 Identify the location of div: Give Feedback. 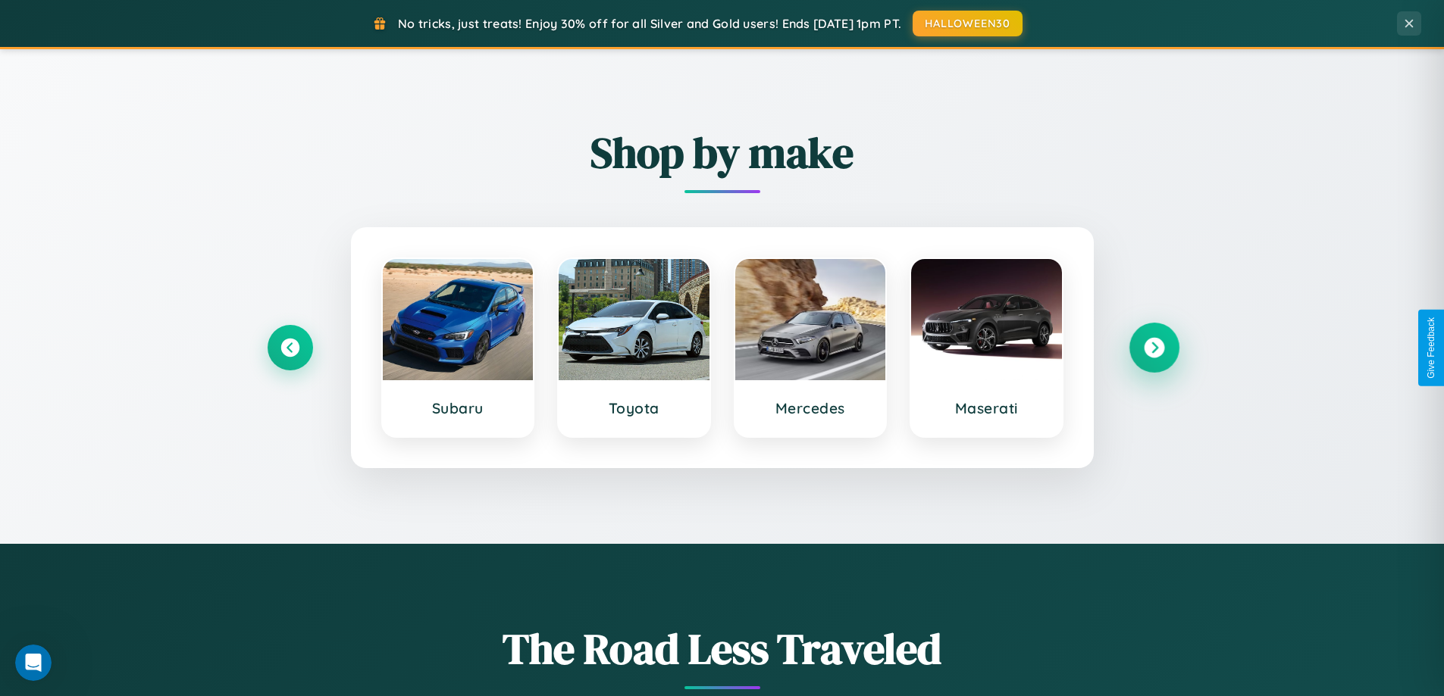
(1431, 348).